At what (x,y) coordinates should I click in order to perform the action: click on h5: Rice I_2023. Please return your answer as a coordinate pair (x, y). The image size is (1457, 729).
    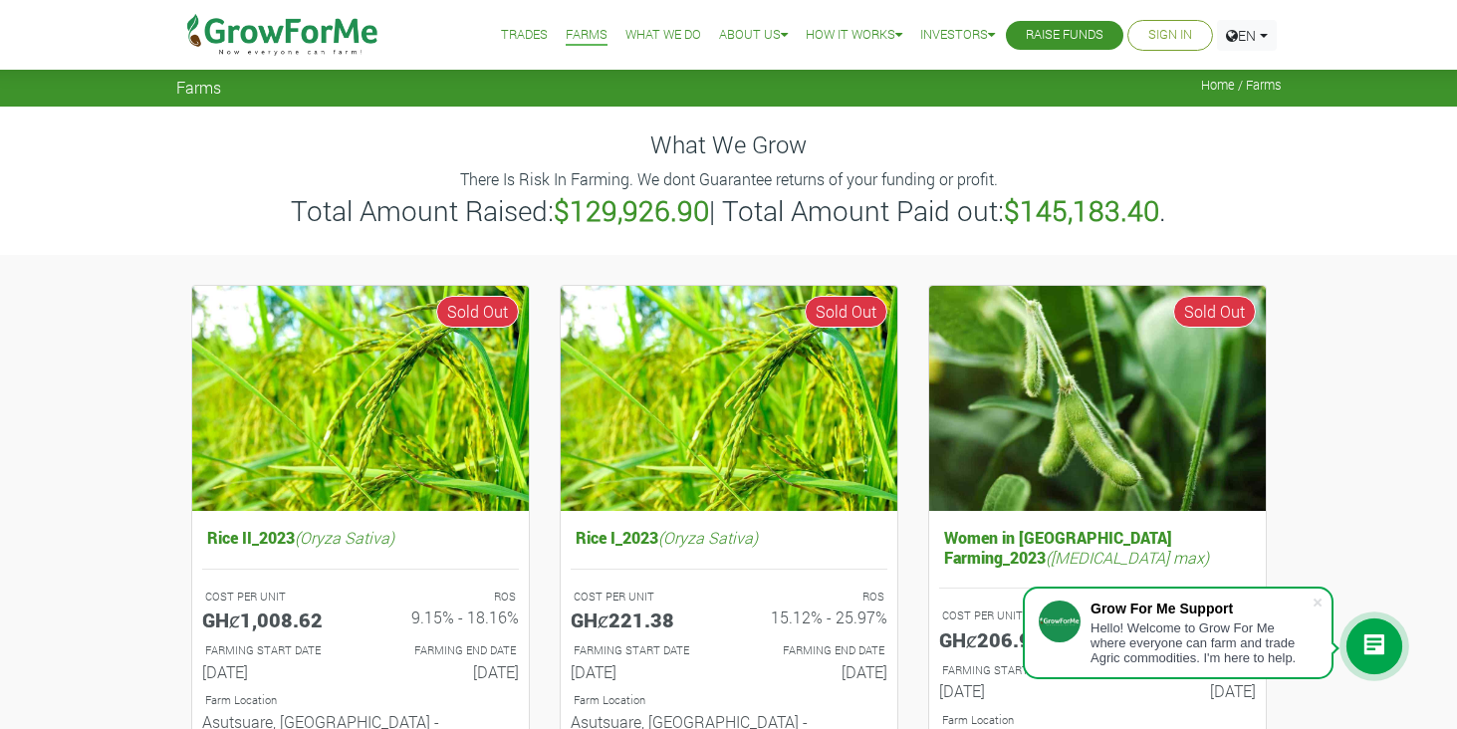
    Looking at the image, I should click on (729, 537).